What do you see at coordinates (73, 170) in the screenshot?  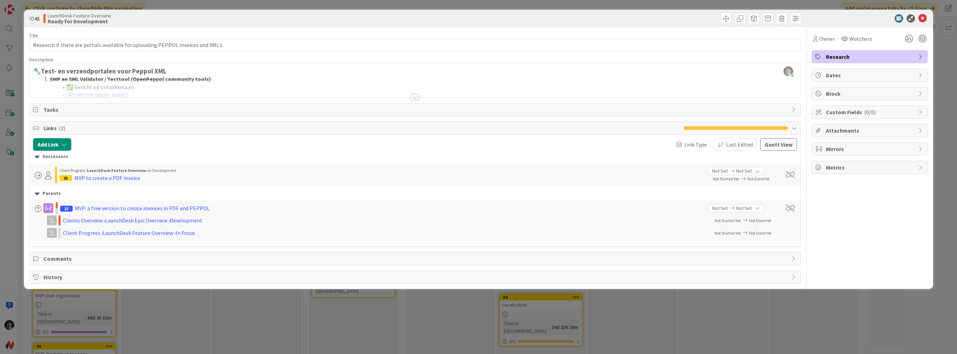 I see `span: Client Progress ›` at bounding box center [73, 170].